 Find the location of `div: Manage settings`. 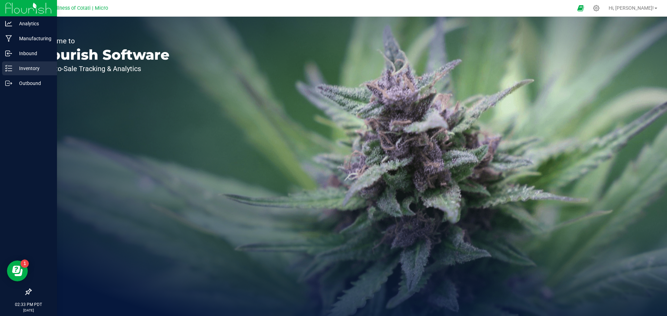

div: Manage settings is located at coordinates (596, 8).